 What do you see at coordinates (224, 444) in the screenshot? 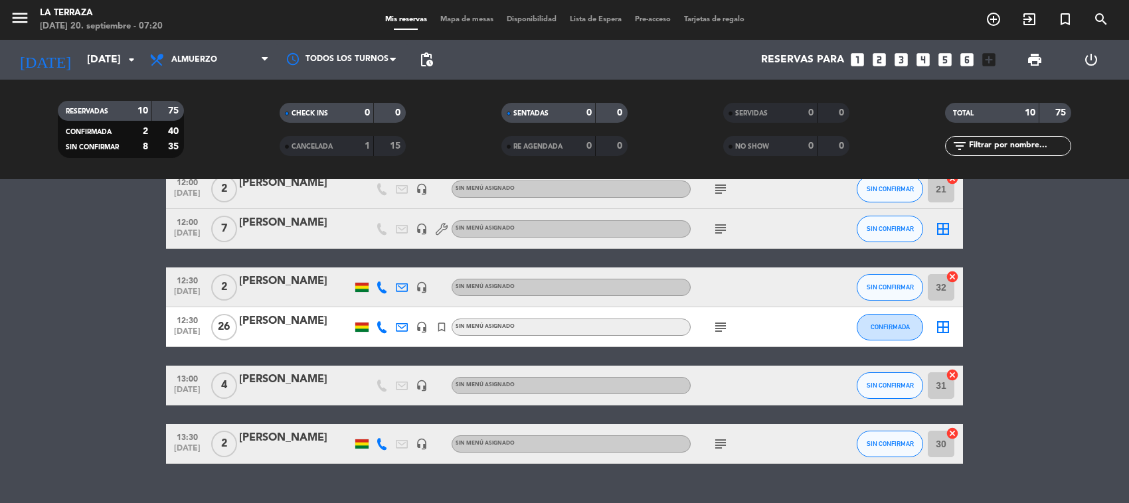
I see `span: 2` at bounding box center [224, 444].